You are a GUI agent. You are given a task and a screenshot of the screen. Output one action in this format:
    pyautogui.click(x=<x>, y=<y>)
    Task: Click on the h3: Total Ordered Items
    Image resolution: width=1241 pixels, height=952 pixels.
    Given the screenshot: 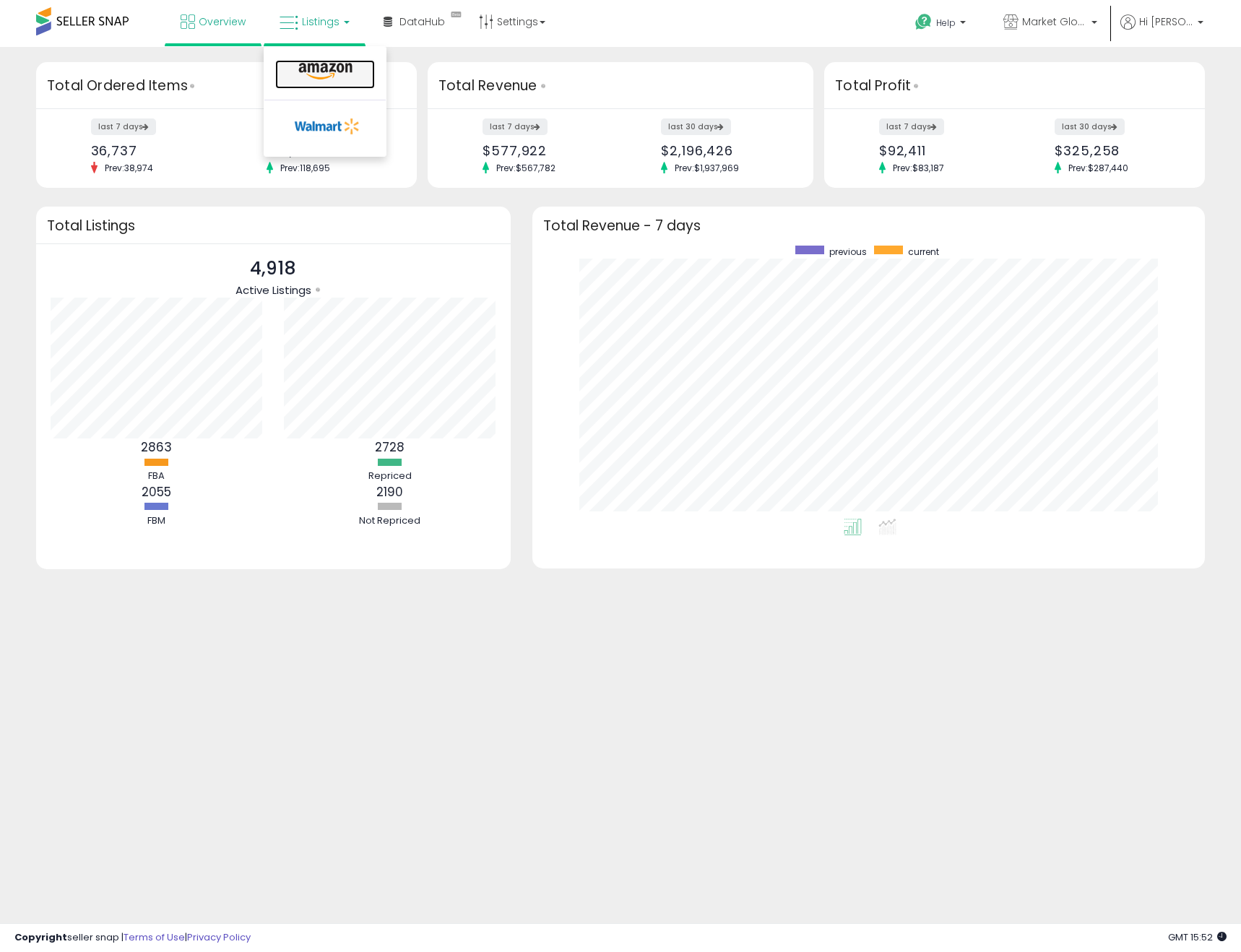 What is the action you would take?
    pyautogui.click(x=226, y=86)
    